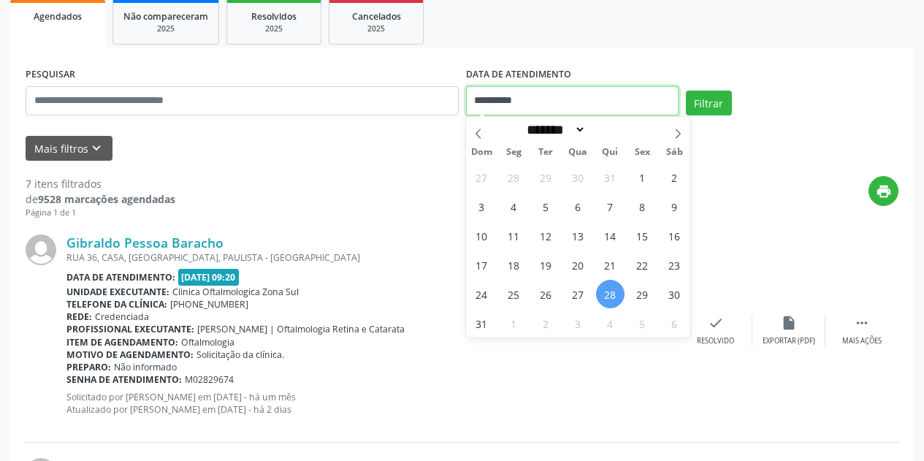  What do you see at coordinates (546, 323) in the screenshot?
I see `span: Setembro 2, 2025` at bounding box center [546, 323].